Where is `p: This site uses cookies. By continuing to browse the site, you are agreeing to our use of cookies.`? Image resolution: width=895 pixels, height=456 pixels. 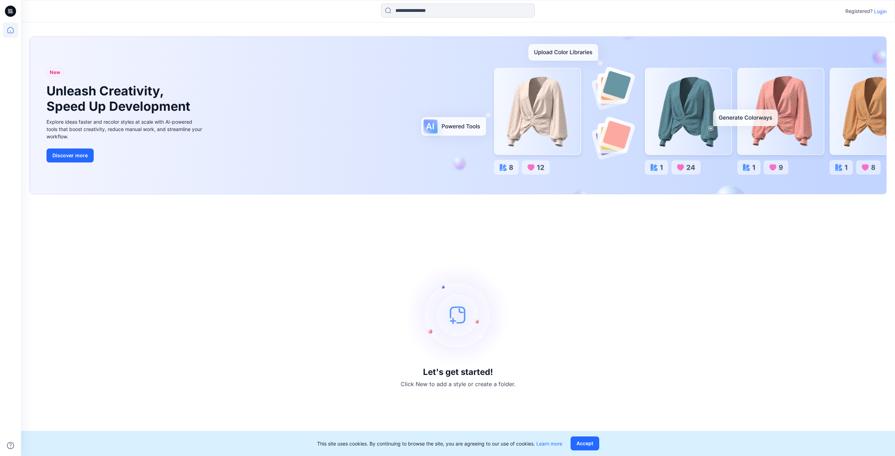
p: This site uses cookies. By continuing to browse the site, you are agreeing to our use of cookies. is located at coordinates (440, 444).